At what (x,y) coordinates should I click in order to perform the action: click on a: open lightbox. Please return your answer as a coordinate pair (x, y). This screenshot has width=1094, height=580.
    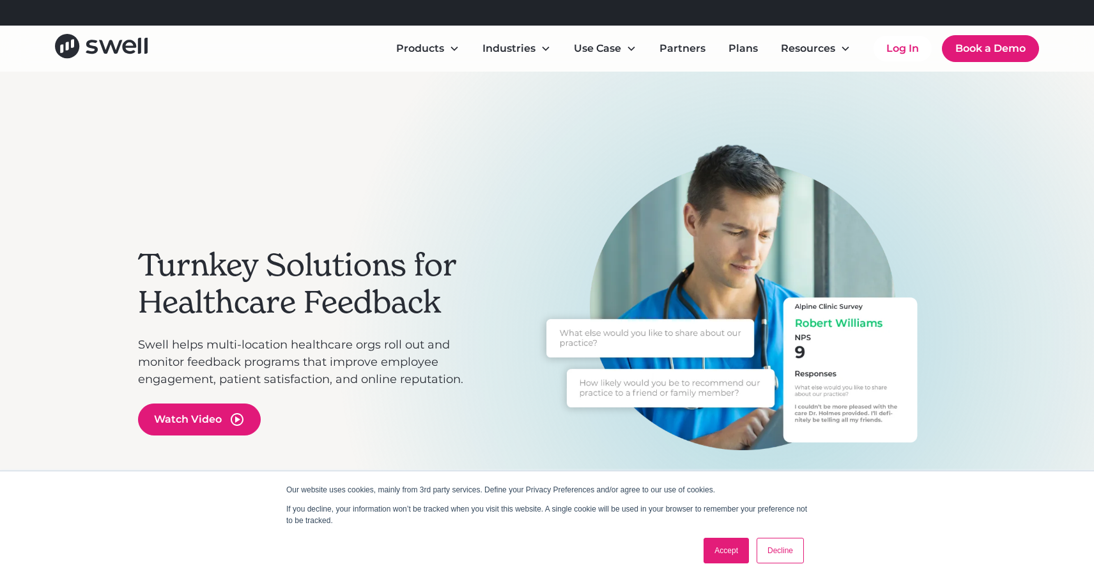
    Looking at the image, I should click on (199, 419).